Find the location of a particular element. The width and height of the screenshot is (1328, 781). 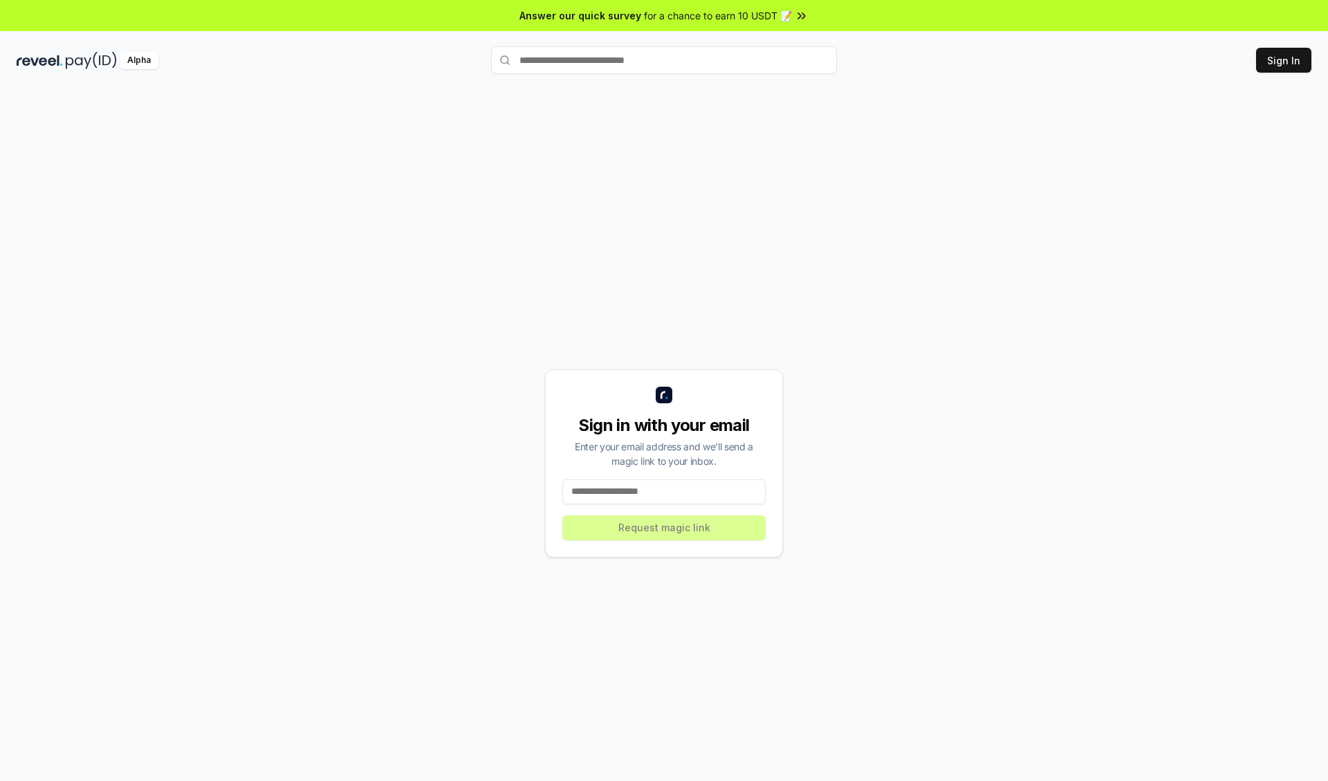

button: Sign In is located at coordinates (1284, 60).